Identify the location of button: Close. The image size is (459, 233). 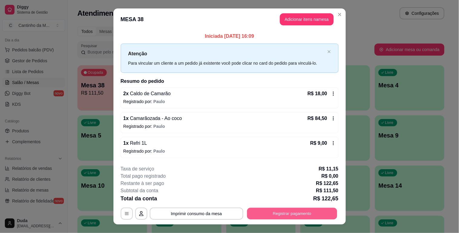
(340, 15).